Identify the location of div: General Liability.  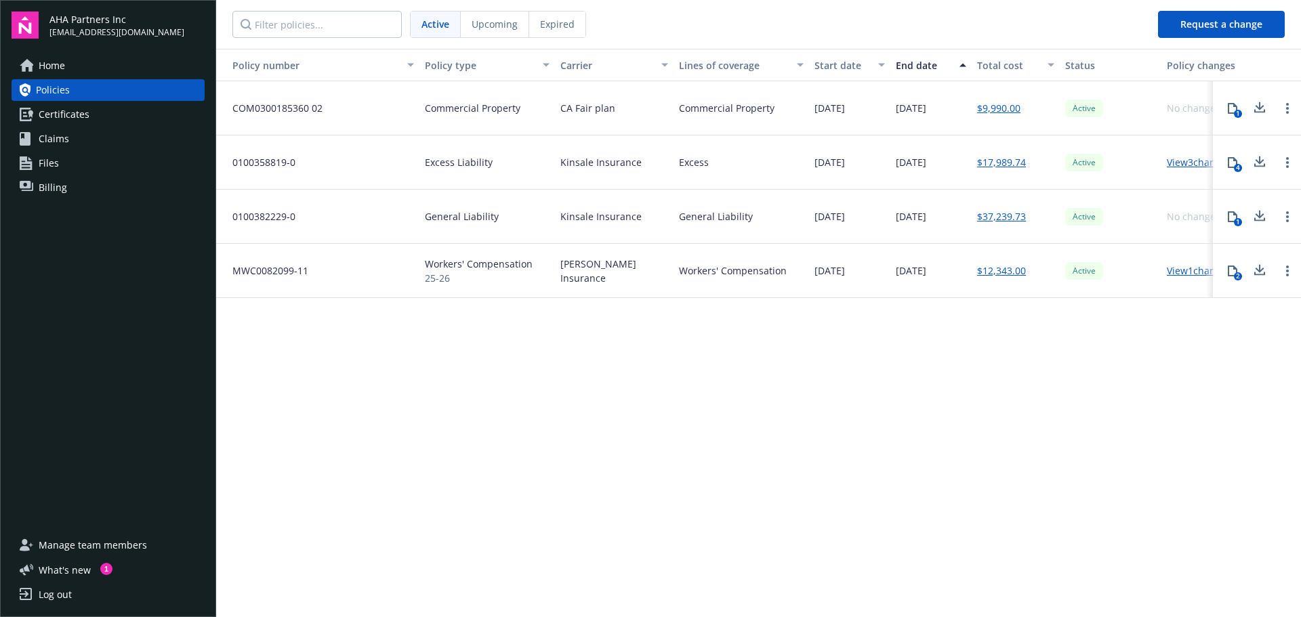
(715, 216).